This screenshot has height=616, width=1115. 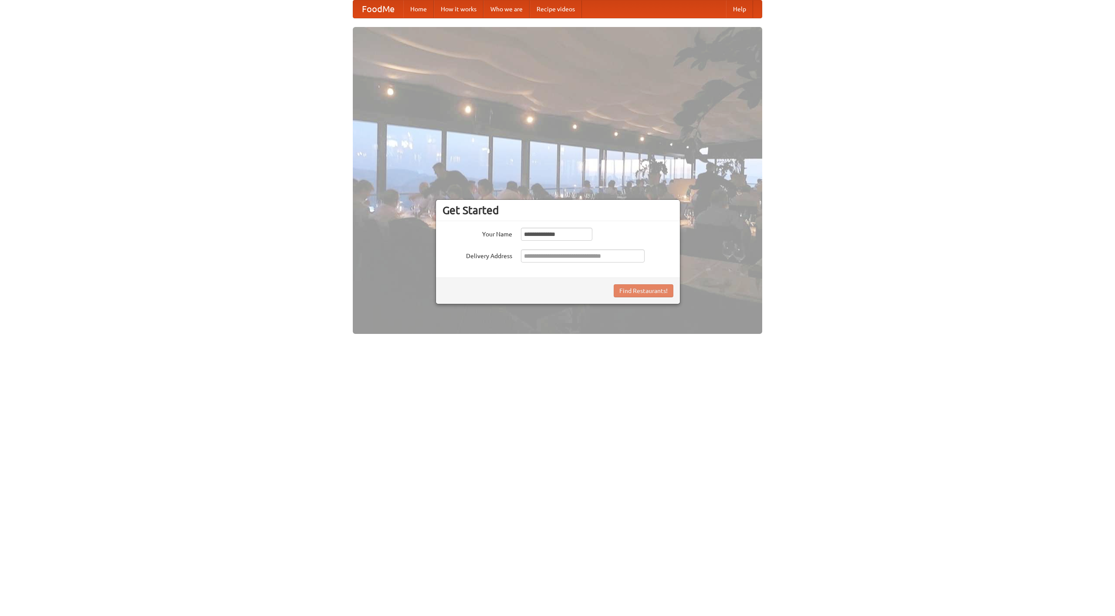 What do you see at coordinates (507, 9) in the screenshot?
I see `a: Who we are` at bounding box center [507, 9].